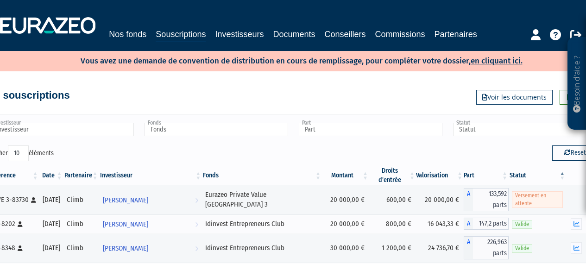 The width and height of the screenshot is (586, 264). Describe the element at coordinates (346, 176) in the screenshot. I see `th: Montant: activer pour trier la colonne par ordre croissant` at that location.